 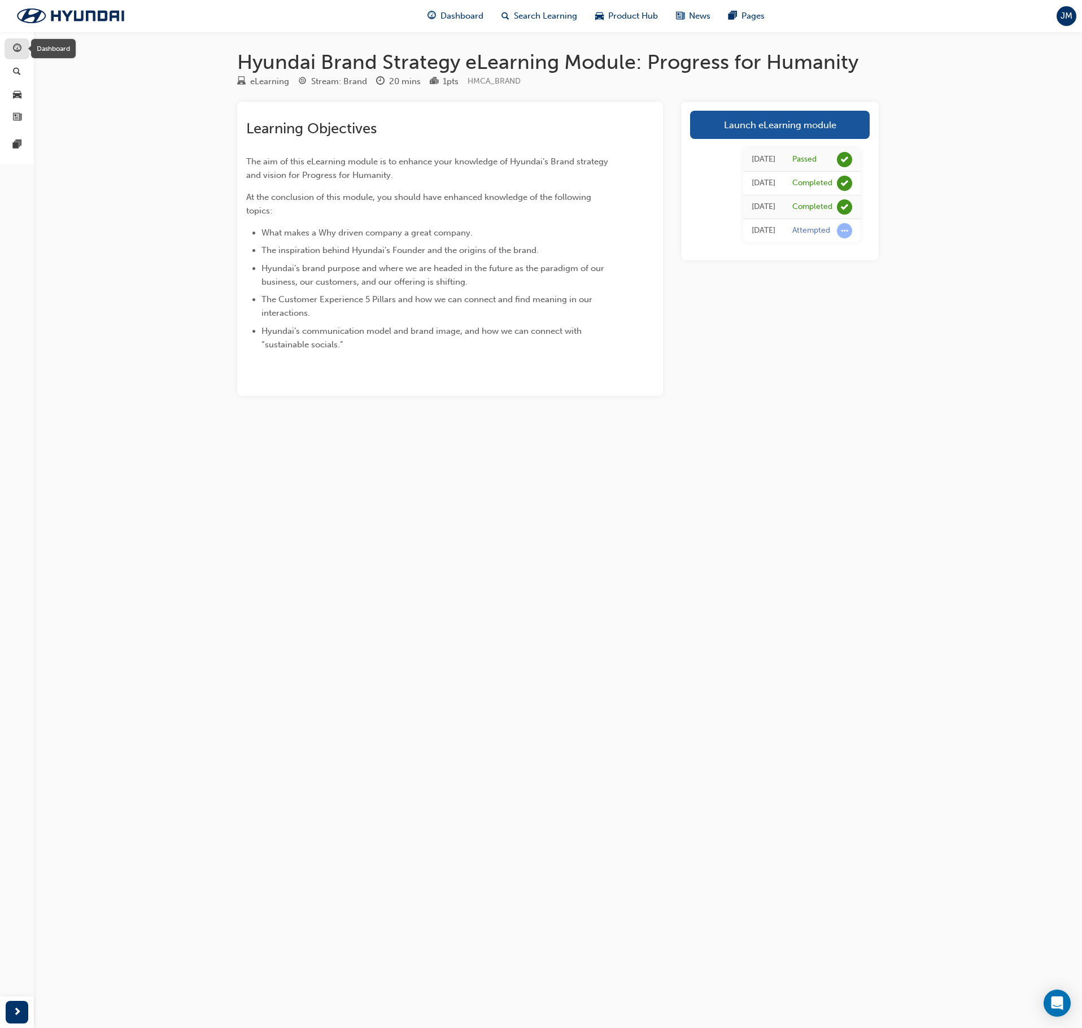 What do you see at coordinates (17, 1012) in the screenshot?
I see `span: next-icon` at bounding box center [17, 1012].